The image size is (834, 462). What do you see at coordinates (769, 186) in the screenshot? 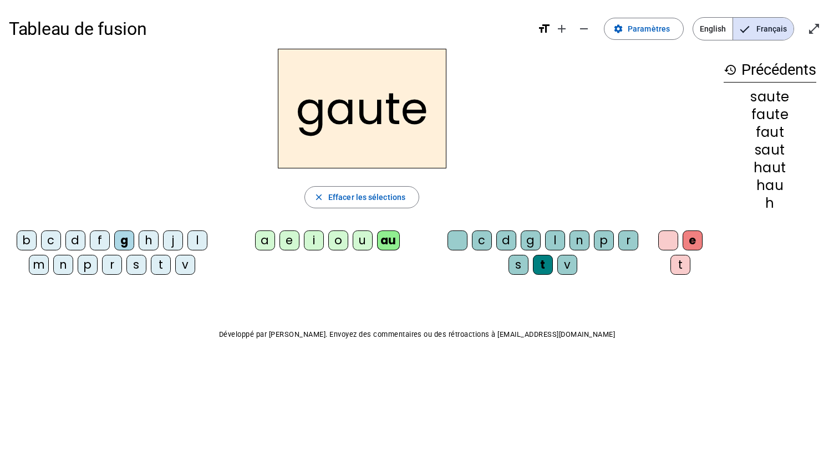
I see `div: hau` at bounding box center [769, 186].